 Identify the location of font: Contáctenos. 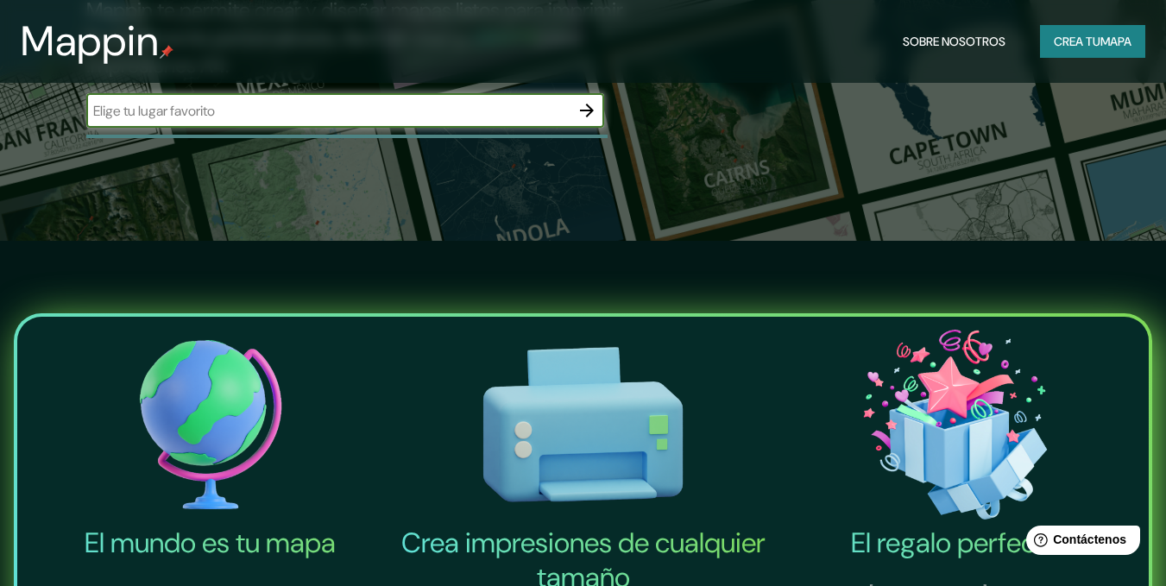
(77, 21).